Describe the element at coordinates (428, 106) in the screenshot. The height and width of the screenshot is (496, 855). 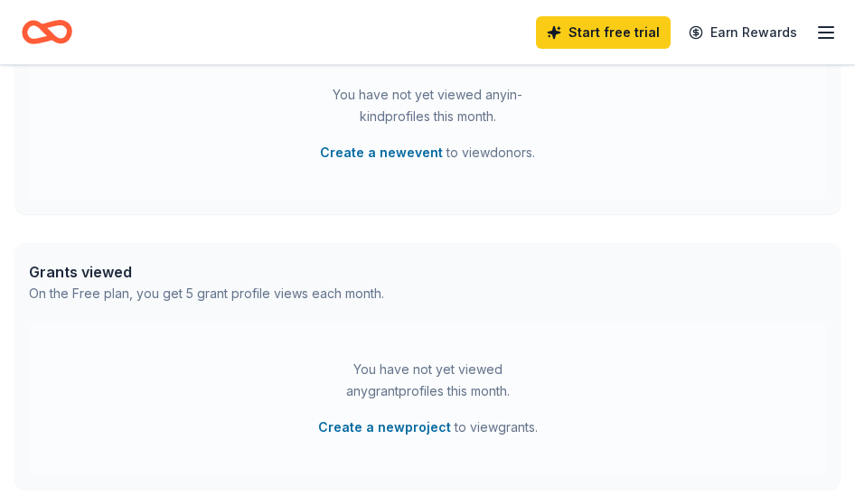
I see `div: You have not yet viewed any in-kind profiles this month.` at that location.